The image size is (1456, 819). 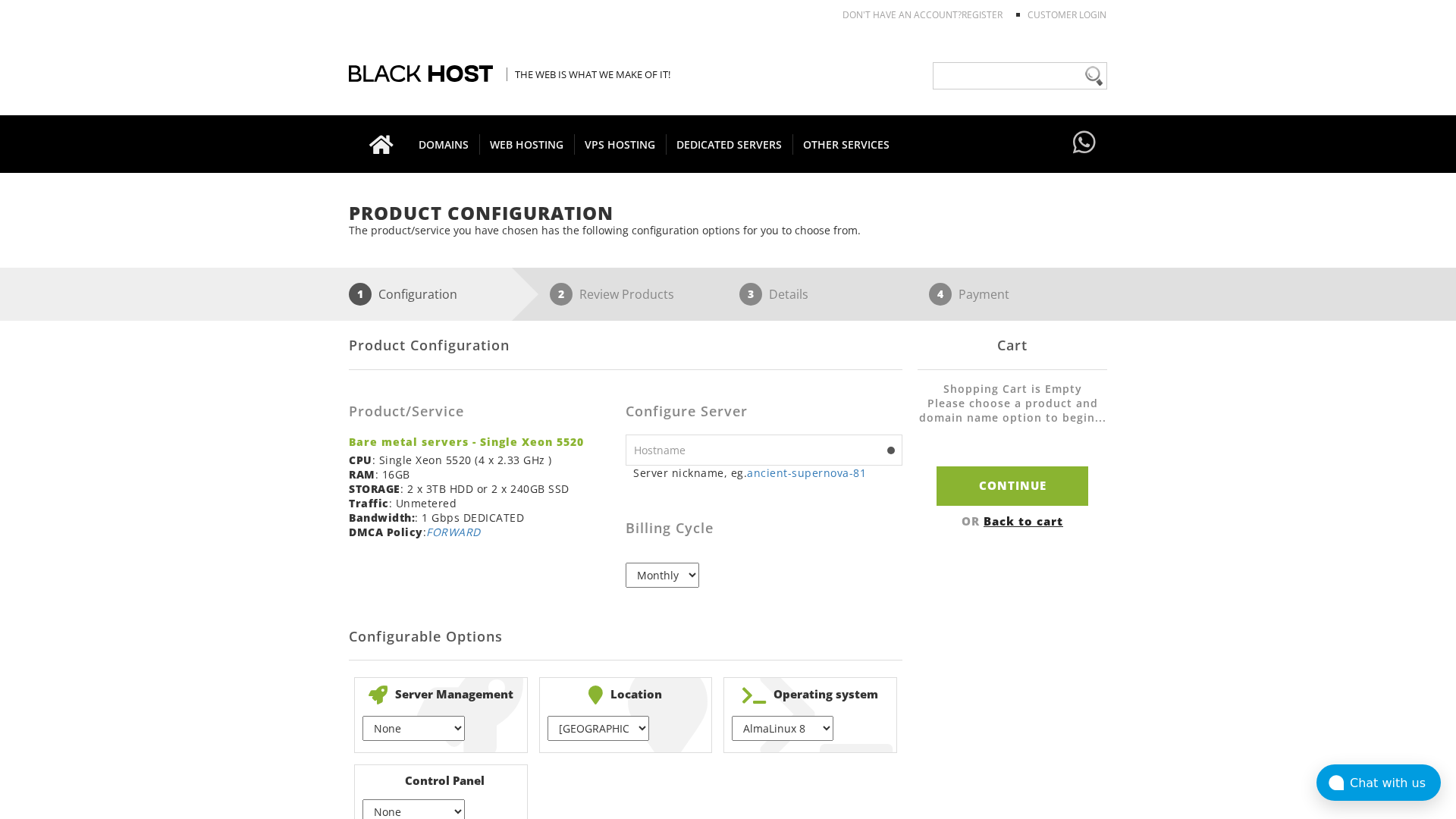 What do you see at coordinates (1012, 486) in the screenshot?
I see `input: Continue` at bounding box center [1012, 486].